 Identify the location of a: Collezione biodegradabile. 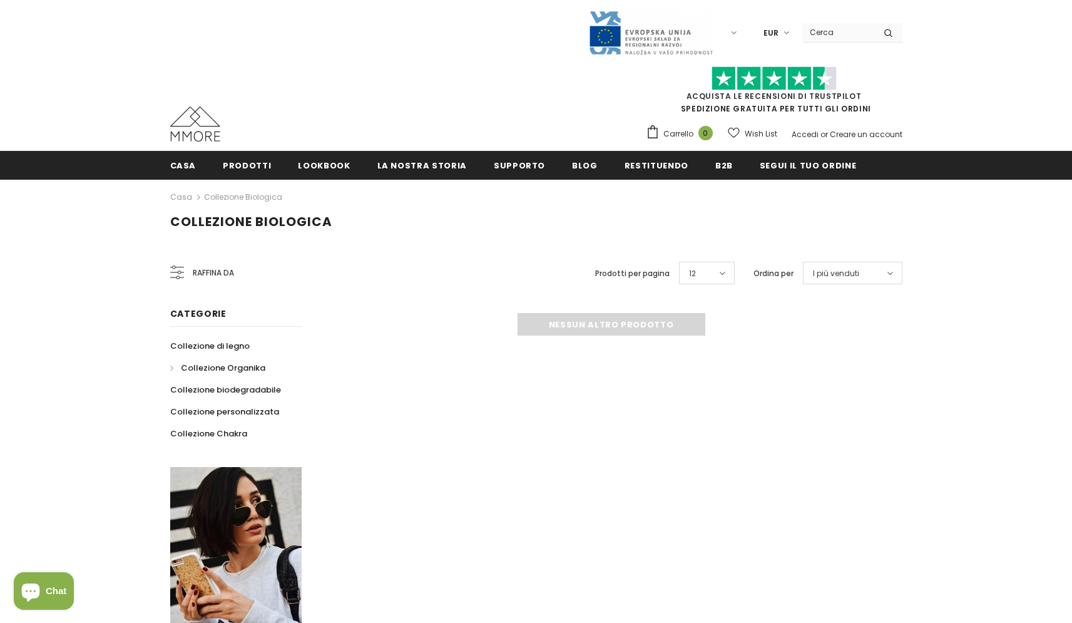
(225, 389).